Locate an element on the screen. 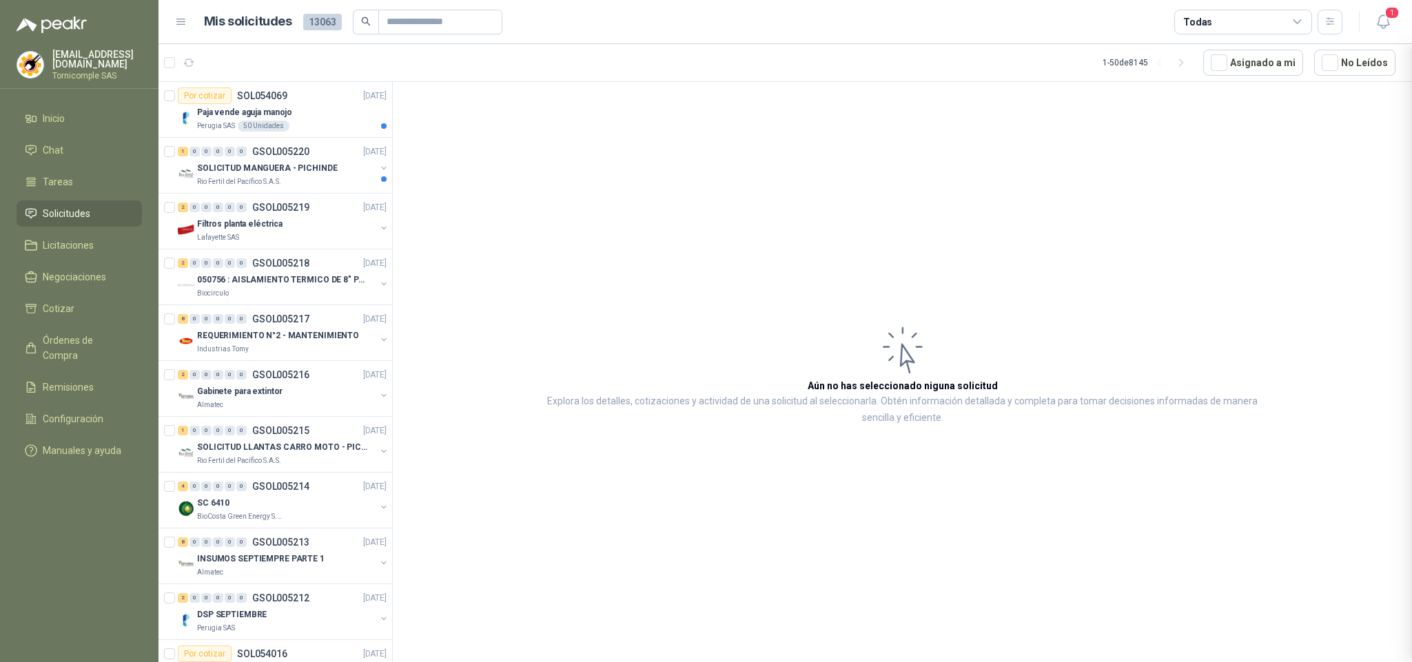  h1: Mis solicitudes is located at coordinates (248, 21).